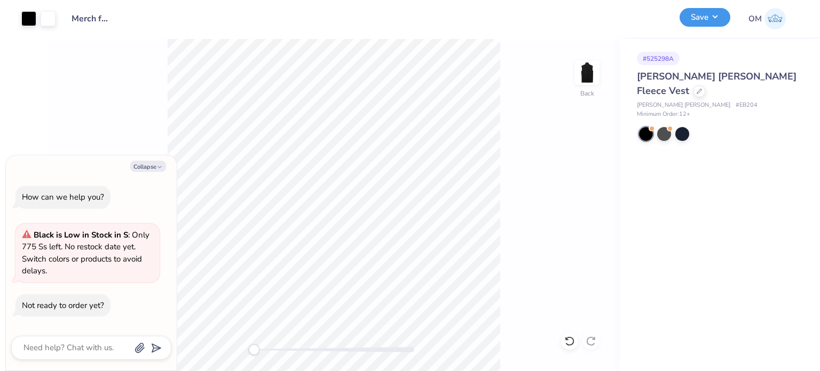 This screenshot has height=371, width=820. I want to click on div: Back, so click(587, 93).